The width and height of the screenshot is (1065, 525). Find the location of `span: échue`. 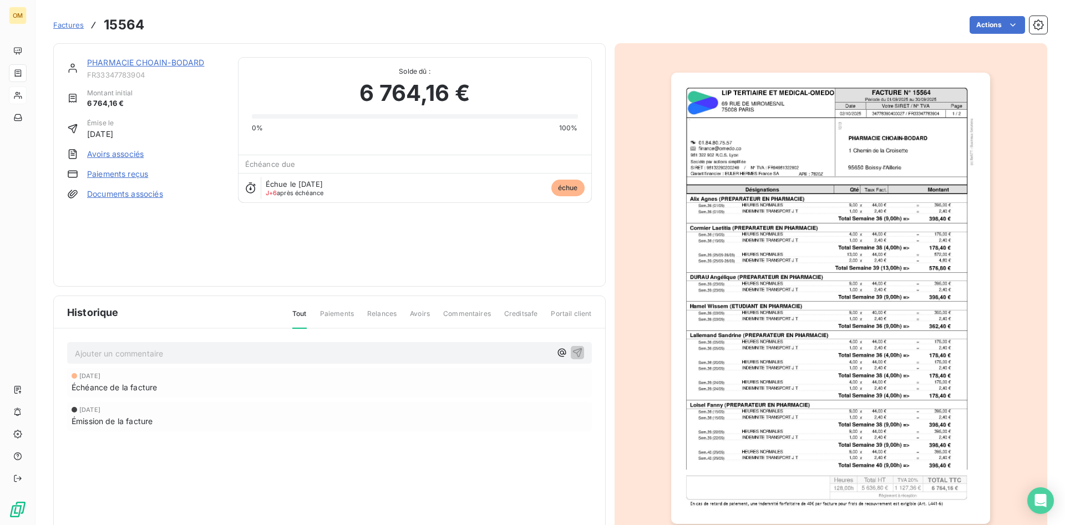

span: échue is located at coordinates (568, 188).